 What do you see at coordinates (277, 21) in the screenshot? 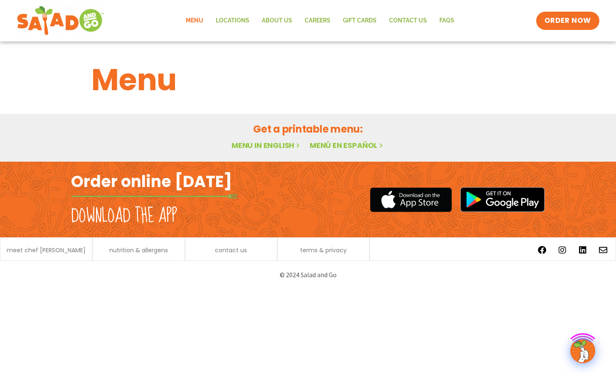
I see `a: About Us` at bounding box center [277, 21].